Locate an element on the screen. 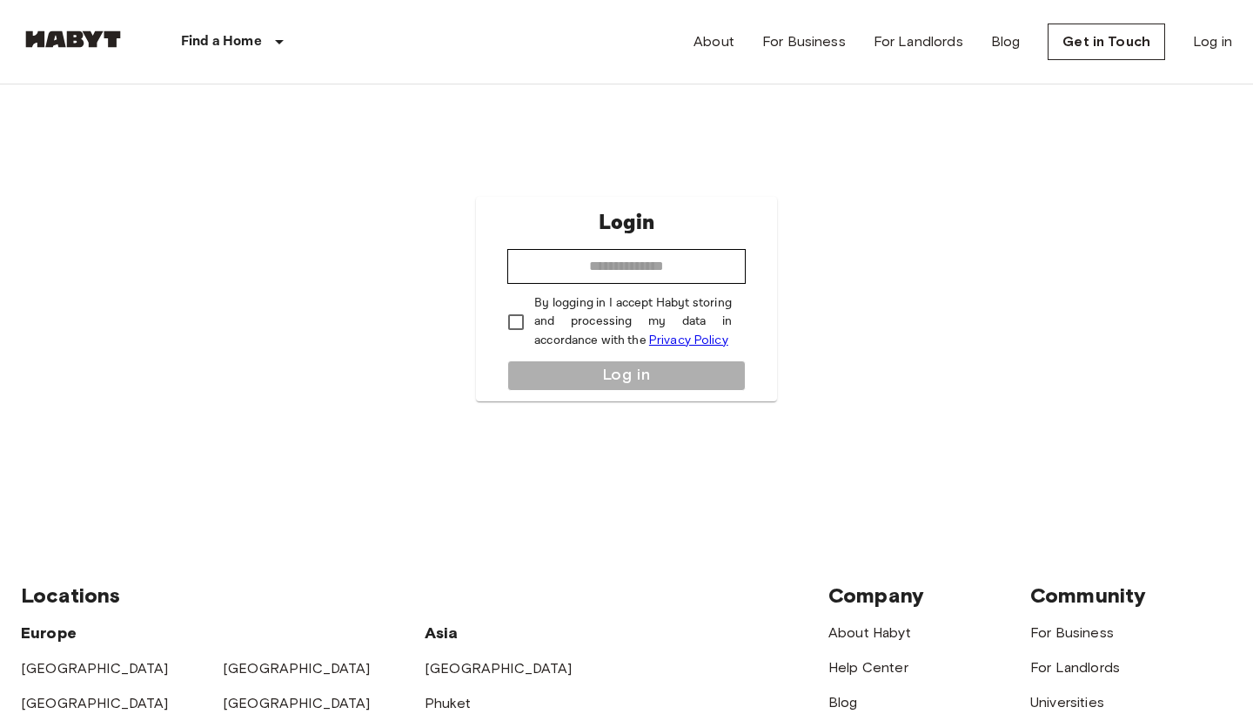  a: Get in Touch is located at coordinates (1106, 42).